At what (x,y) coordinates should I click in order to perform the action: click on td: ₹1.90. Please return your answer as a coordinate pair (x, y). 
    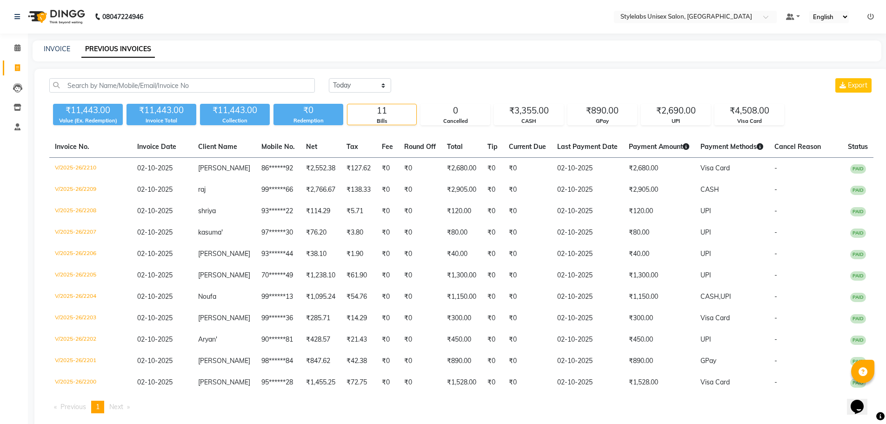
    Looking at the image, I should click on (358, 254).